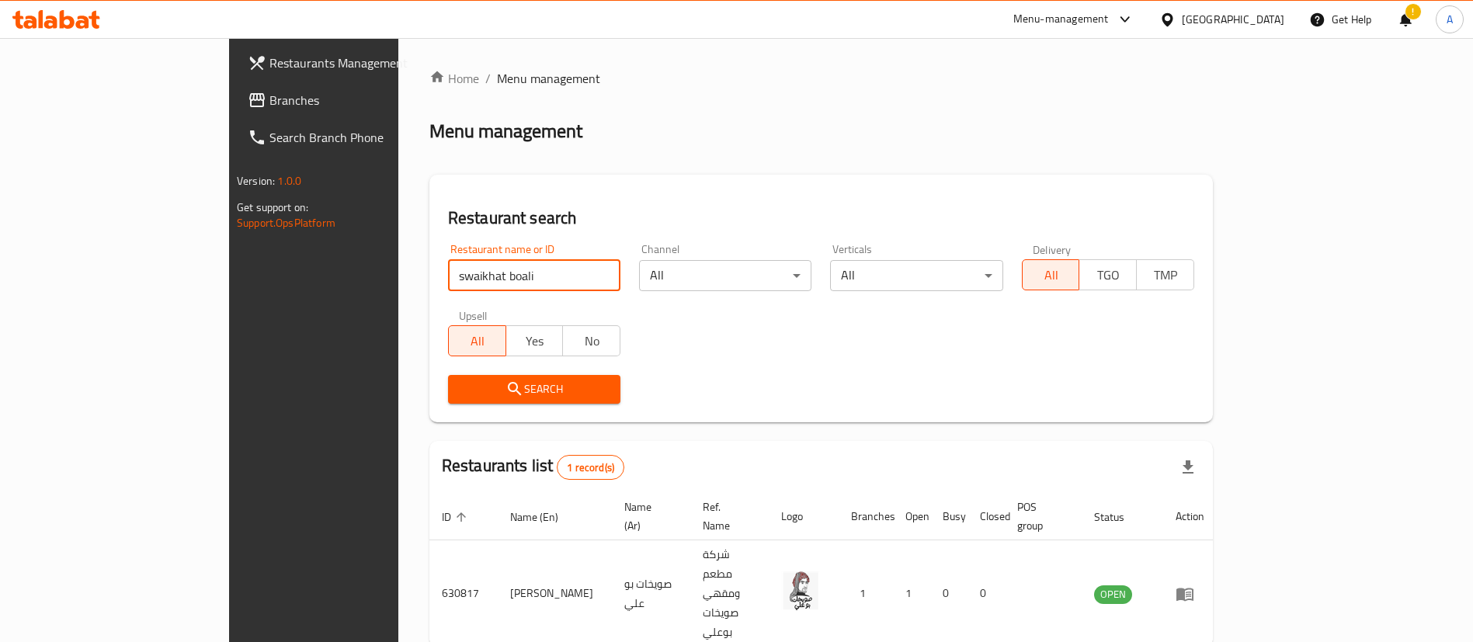  What do you see at coordinates (592, 341) in the screenshot?
I see `span: No` at bounding box center [592, 341].